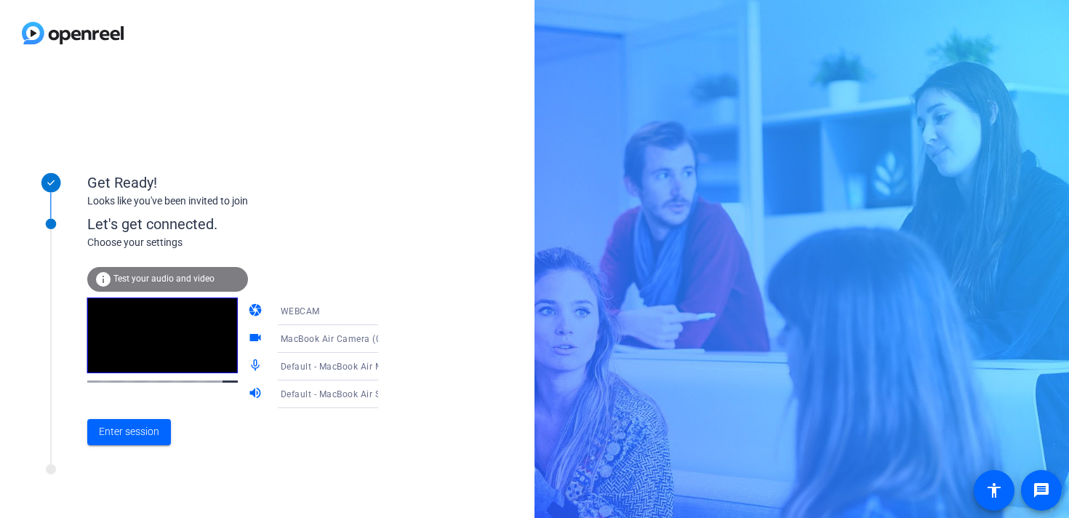  What do you see at coordinates (257, 311) in the screenshot?
I see `mat-icon: camera` at bounding box center [257, 311].